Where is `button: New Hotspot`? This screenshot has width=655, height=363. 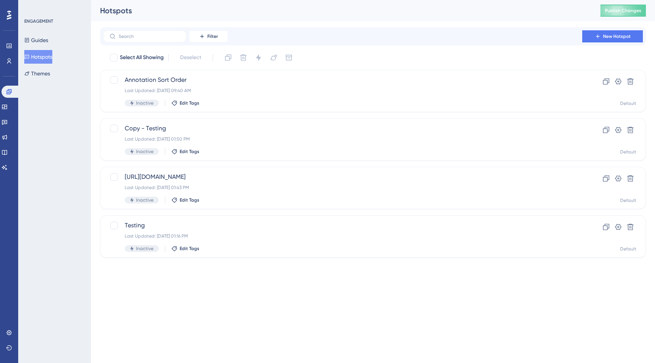 button: New Hotspot is located at coordinates (612, 36).